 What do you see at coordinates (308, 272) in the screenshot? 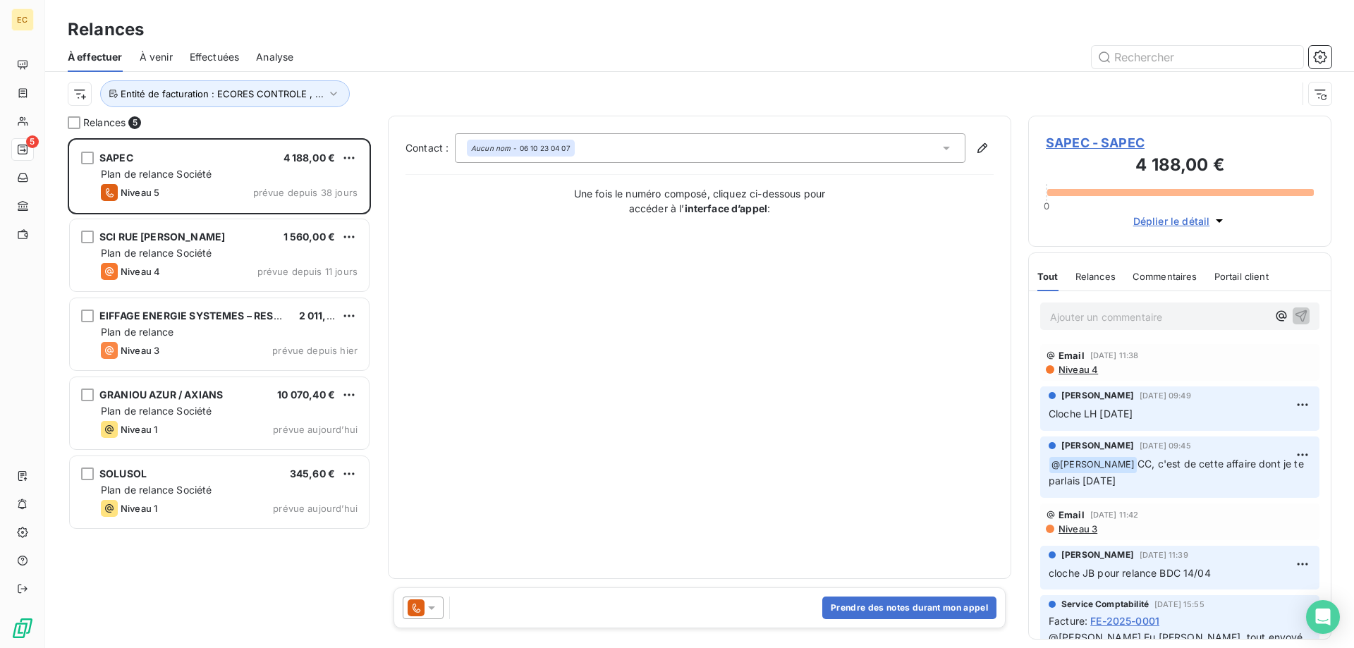
I see `span: prévue depuis 11 jours` at bounding box center [308, 272].